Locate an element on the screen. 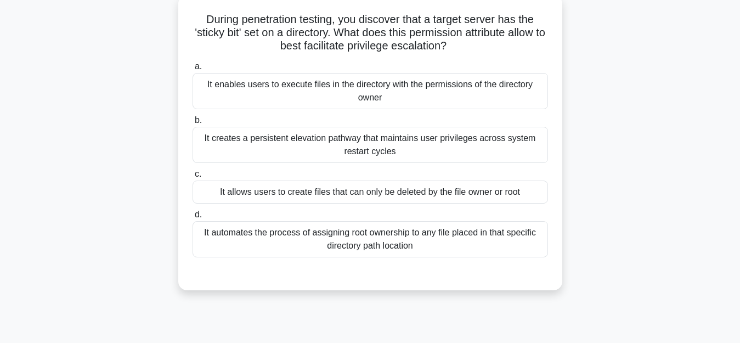 The height and width of the screenshot is (343, 740). div: It automates the process of assigning root ownership to any file placed in that specific director... is located at coordinates (370, 239).